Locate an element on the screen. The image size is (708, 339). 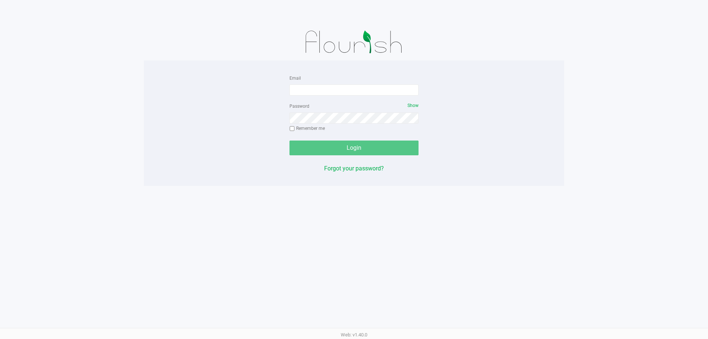
label: Remember me is located at coordinates (307, 128).